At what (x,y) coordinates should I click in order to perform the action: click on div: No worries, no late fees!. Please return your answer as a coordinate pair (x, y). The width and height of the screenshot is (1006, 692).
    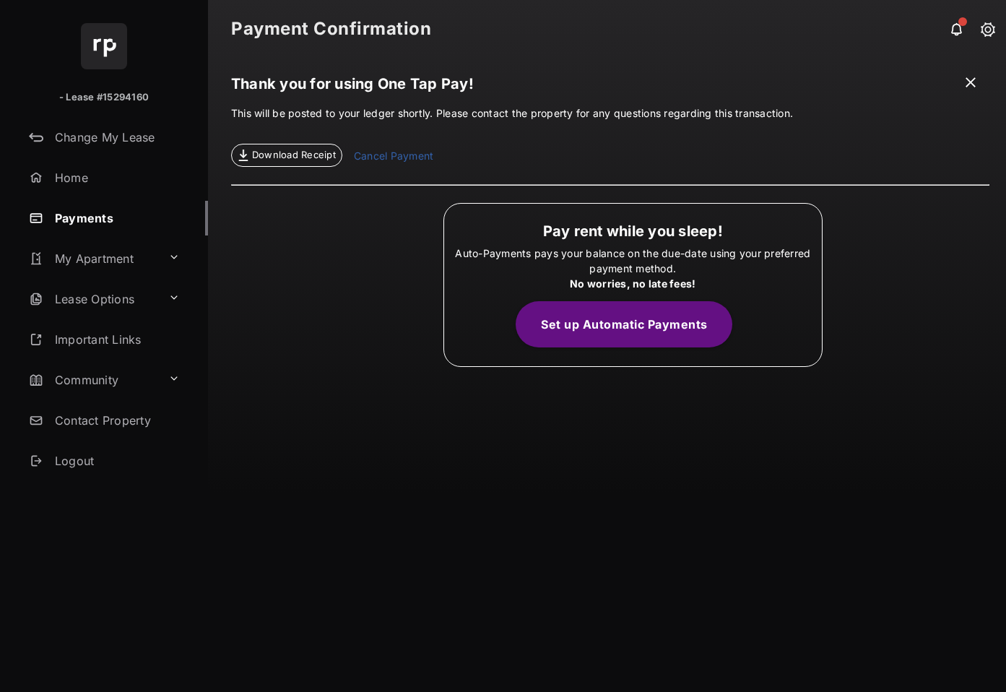
    Looking at the image, I should click on (632, 283).